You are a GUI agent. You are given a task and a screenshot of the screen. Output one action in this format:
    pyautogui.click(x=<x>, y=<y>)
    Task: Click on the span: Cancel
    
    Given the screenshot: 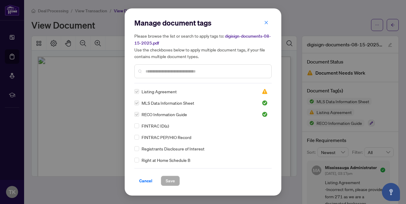 What is the action you would take?
    pyautogui.click(x=146, y=181)
    